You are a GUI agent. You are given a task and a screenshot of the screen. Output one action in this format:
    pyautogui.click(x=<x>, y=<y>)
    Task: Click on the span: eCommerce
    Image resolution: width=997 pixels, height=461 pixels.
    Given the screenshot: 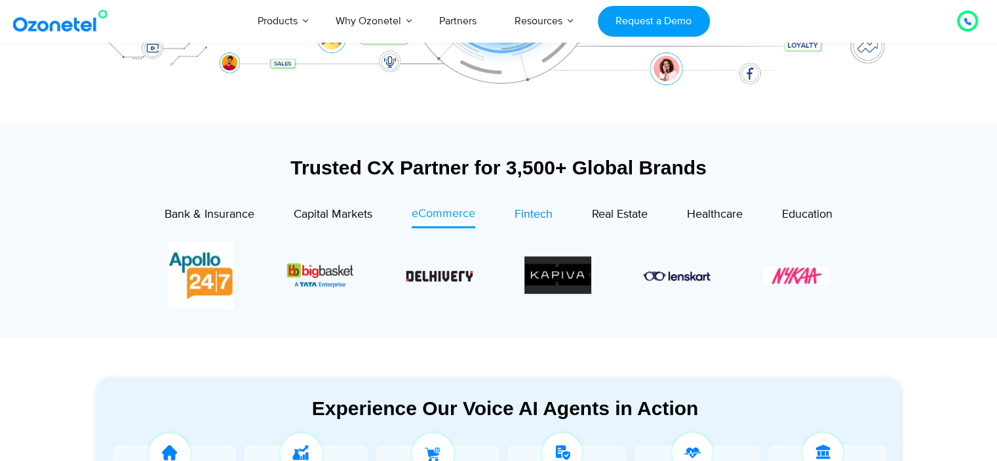 What is the action you would take?
    pyautogui.click(x=443, y=214)
    